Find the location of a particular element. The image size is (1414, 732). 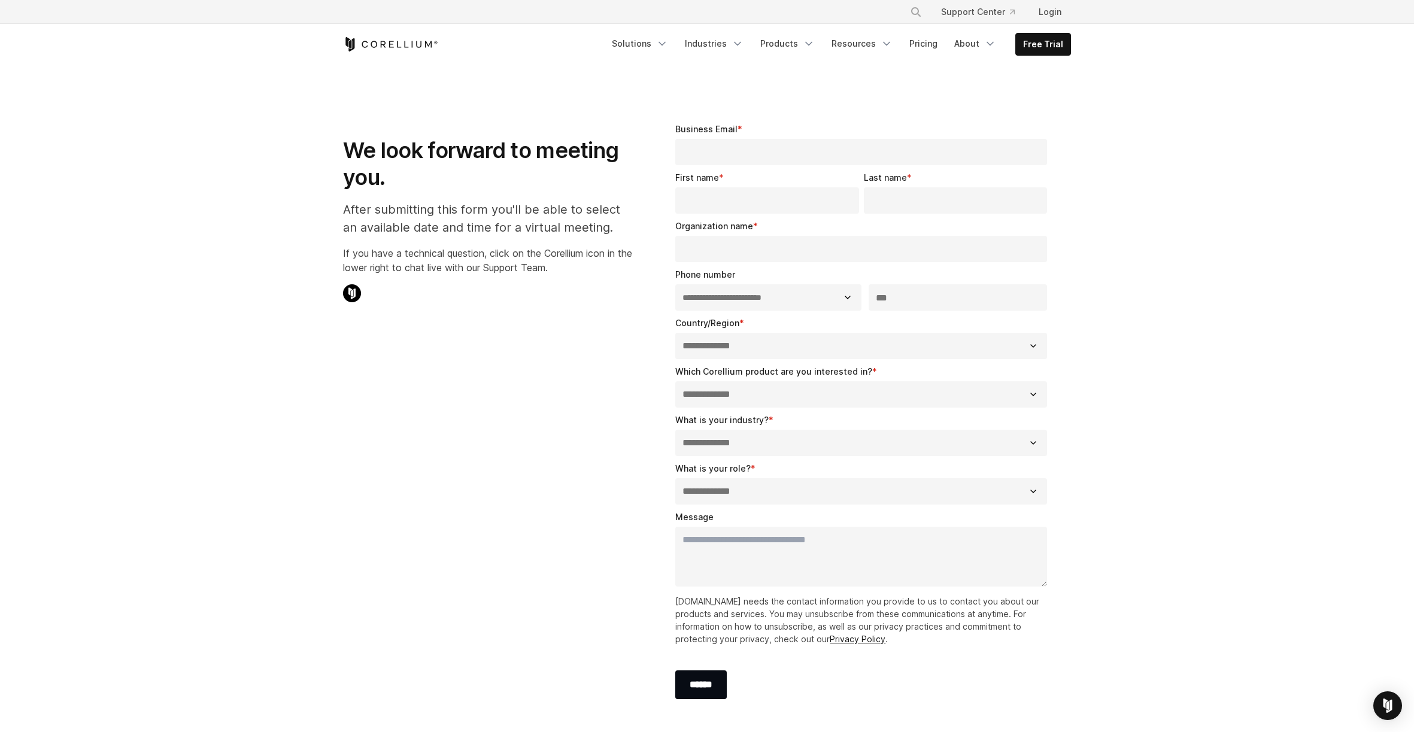

span: Business Email is located at coordinates (706, 129).